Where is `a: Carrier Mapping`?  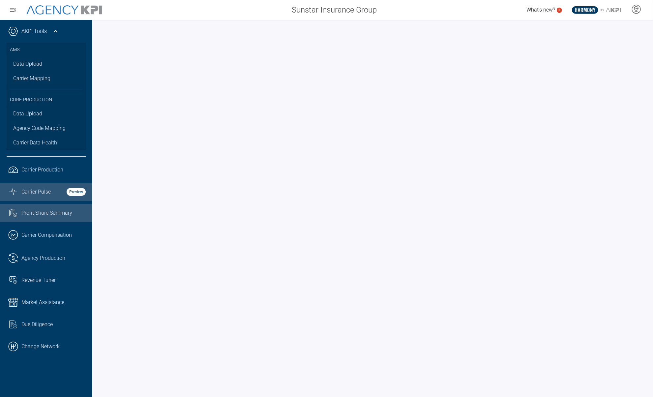
a: Carrier Mapping is located at coordinates (46, 78).